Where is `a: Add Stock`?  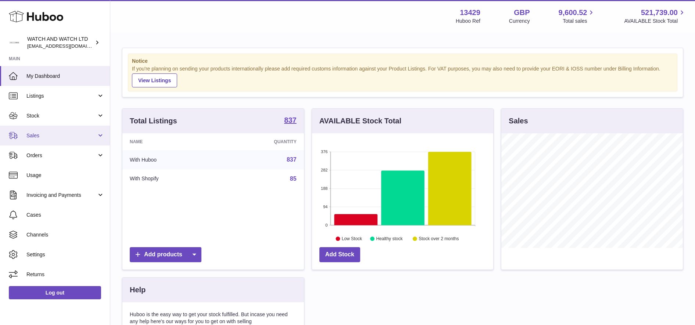 a: Add Stock is located at coordinates (339, 255).